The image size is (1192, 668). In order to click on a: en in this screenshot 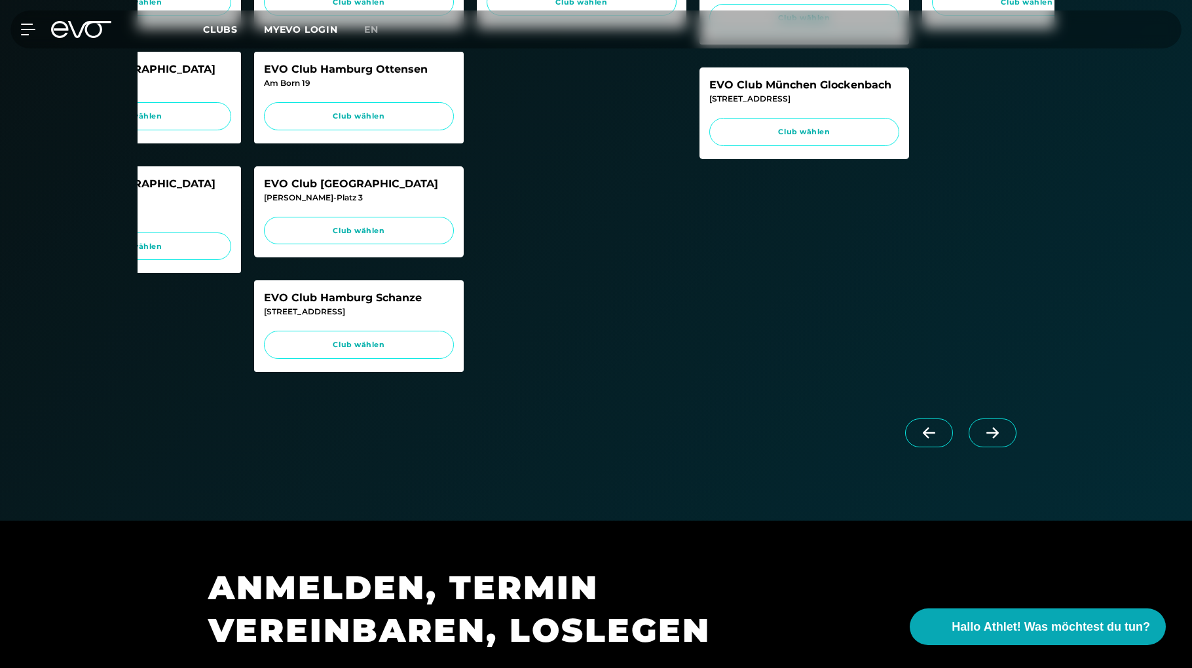, I will do `click(379, 29)`.